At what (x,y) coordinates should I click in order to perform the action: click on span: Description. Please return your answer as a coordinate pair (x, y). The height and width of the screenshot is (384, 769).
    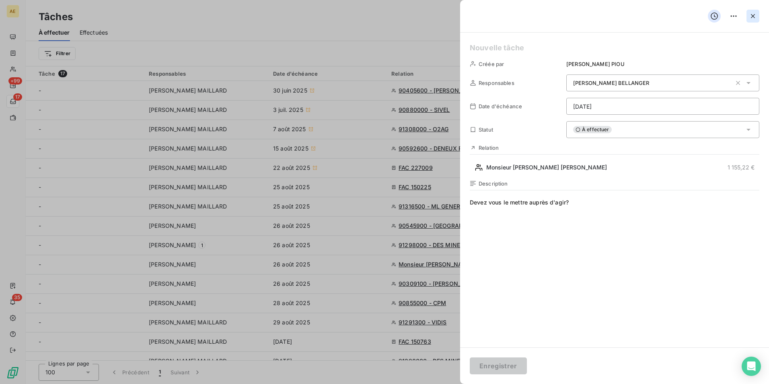
    Looking at the image, I should click on (493, 183).